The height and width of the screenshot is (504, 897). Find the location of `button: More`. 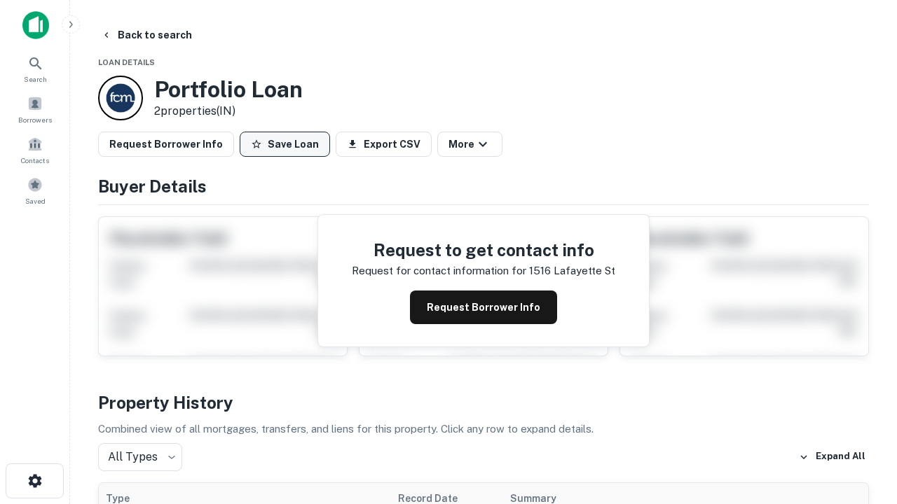

button: More is located at coordinates (469, 144).